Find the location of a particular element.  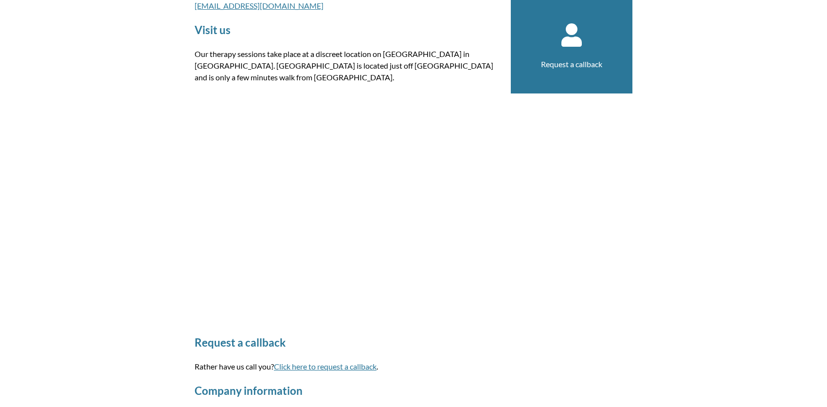

a: Request a callback is located at coordinates (572, 64).